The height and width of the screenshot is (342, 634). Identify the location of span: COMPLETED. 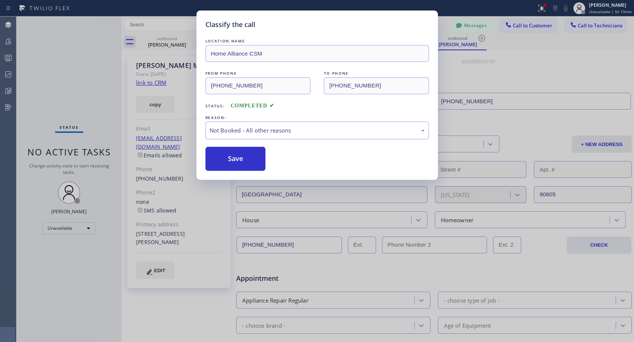
(252, 105).